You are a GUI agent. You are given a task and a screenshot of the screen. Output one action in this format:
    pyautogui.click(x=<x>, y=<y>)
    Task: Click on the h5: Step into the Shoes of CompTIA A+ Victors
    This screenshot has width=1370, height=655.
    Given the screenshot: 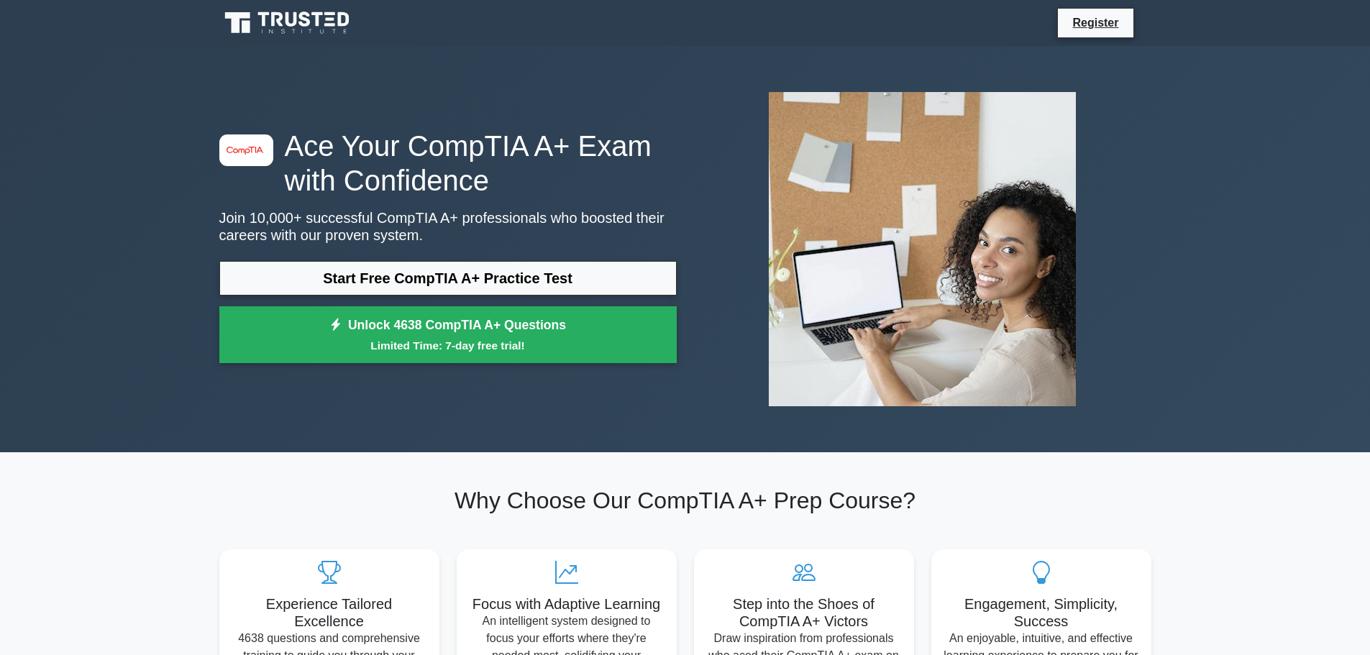 What is the action you would take?
    pyautogui.click(x=804, y=613)
    